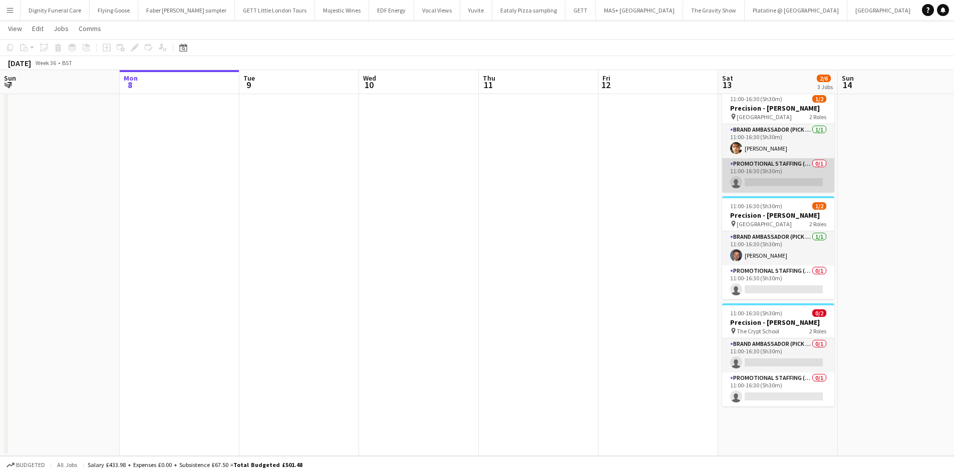 The image size is (954, 473). What do you see at coordinates (529, 10) in the screenshot?
I see `button: Eataly Pizza sampling` at bounding box center [529, 10].